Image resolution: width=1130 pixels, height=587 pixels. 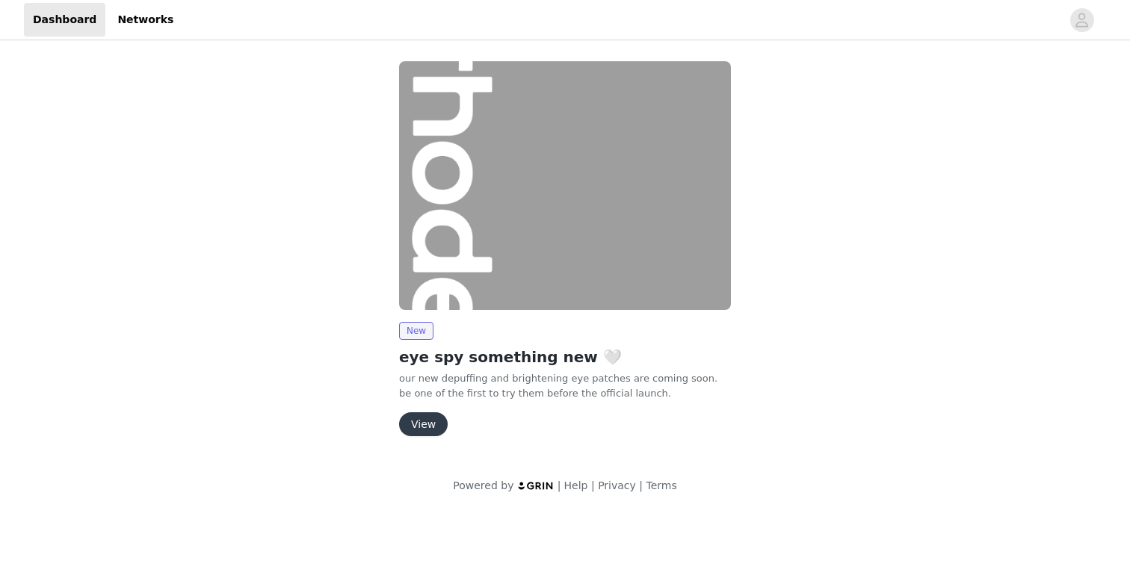 What do you see at coordinates (1081, 20) in the screenshot?
I see `div: avatar` at bounding box center [1081, 20].